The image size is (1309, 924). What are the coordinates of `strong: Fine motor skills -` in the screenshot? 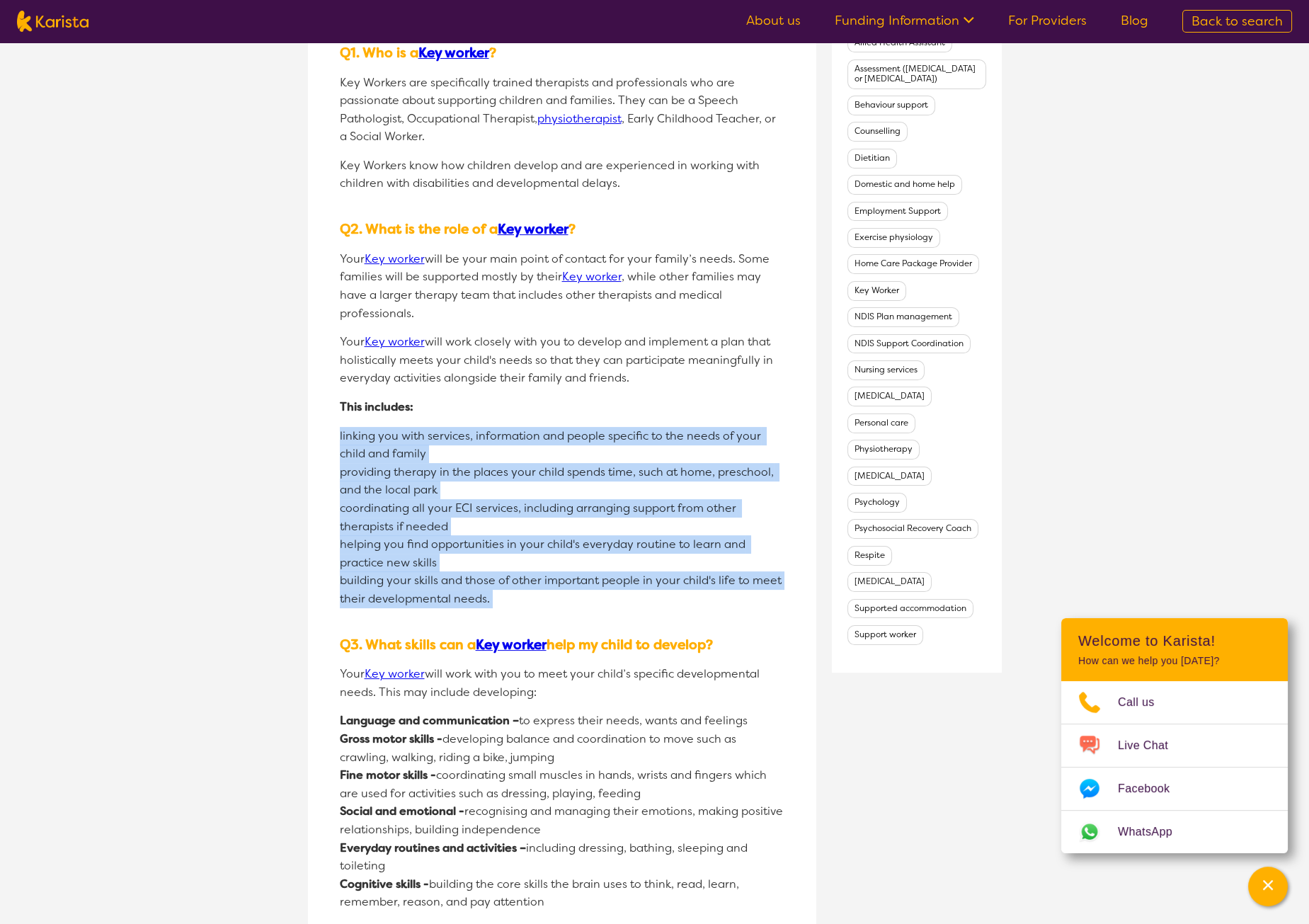 It's located at (388, 775).